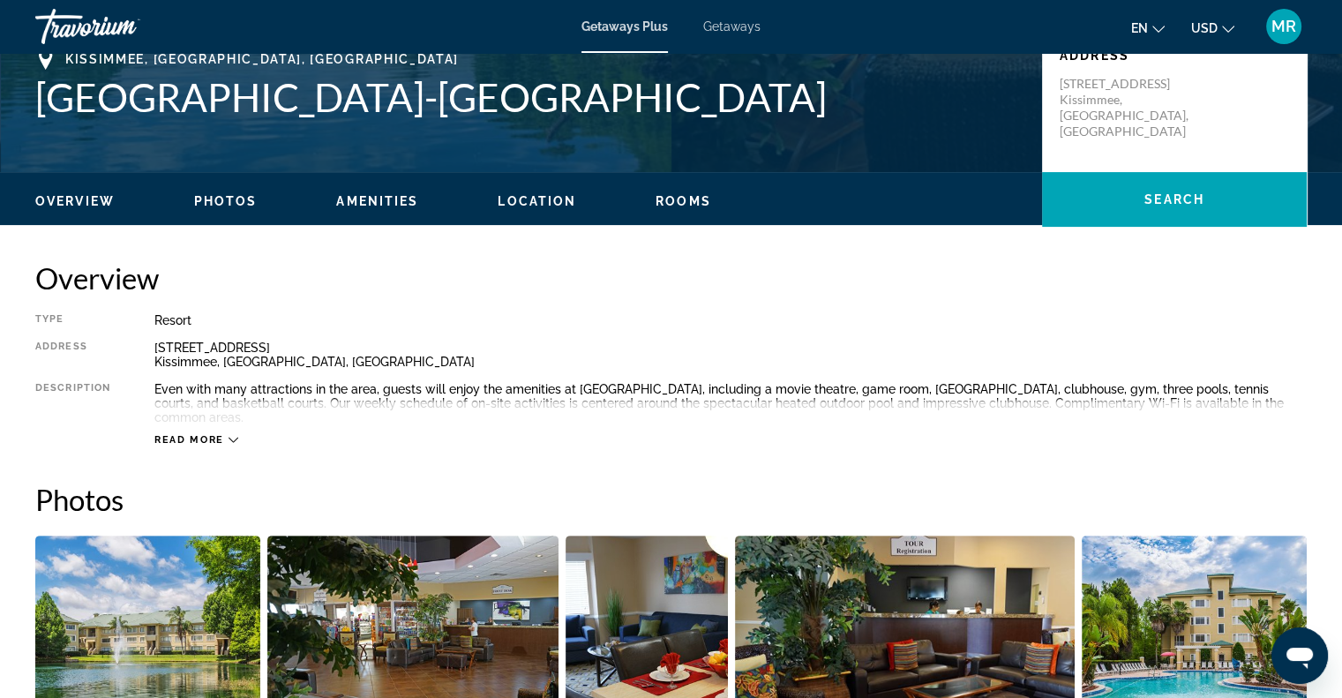 The width and height of the screenshot is (1342, 698). Describe the element at coordinates (731, 26) in the screenshot. I see `a: Getaways` at that location.